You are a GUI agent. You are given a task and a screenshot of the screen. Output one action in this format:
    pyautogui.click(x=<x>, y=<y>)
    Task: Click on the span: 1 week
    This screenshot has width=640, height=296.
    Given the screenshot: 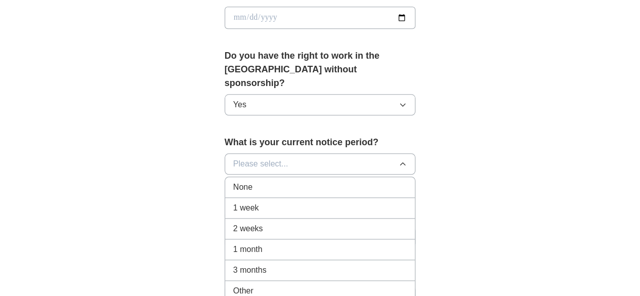 What is the action you would take?
    pyautogui.click(x=246, y=208)
    